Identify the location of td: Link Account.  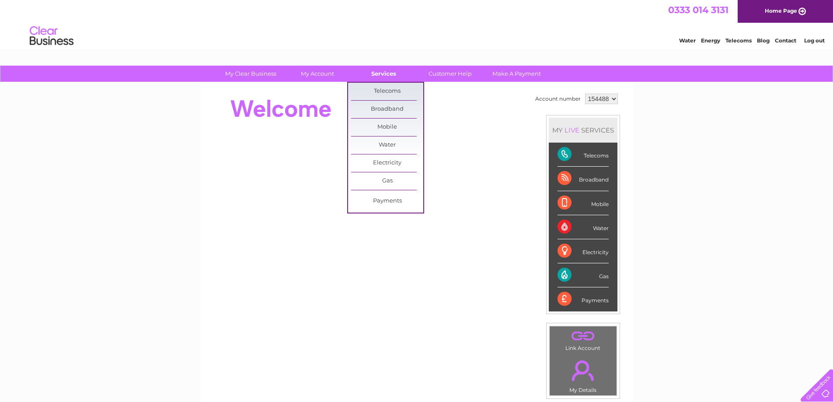
(583, 339).